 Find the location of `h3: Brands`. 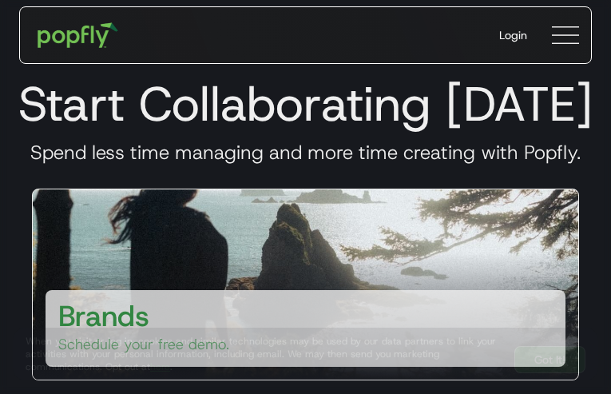

h3: Brands is located at coordinates (104, 316).